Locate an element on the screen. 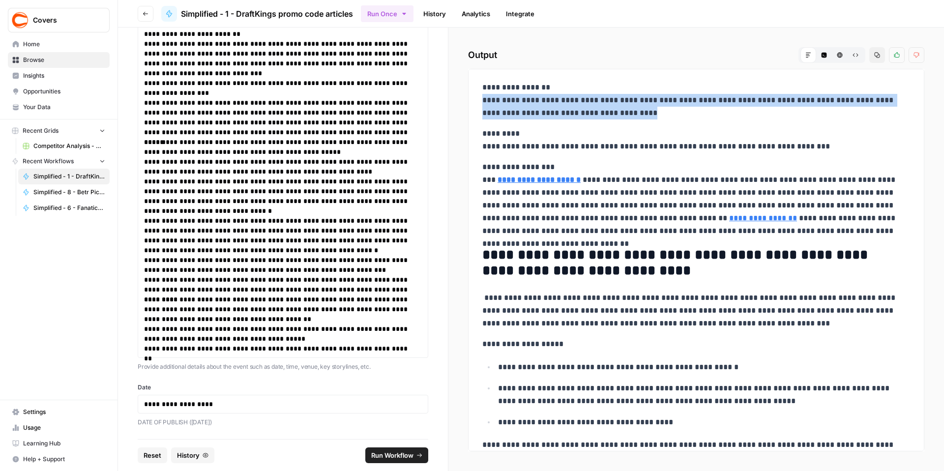  span: Recent Grids is located at coordinates (40, 131).